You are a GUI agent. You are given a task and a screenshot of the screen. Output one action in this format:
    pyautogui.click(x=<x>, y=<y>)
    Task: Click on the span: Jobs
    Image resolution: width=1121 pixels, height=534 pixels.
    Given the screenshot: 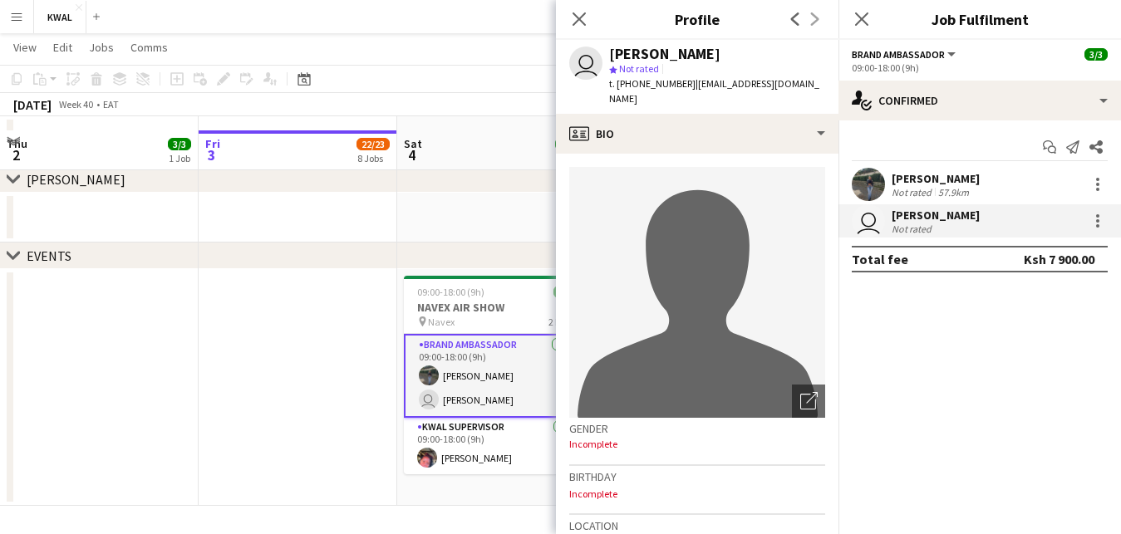 What is the action you would take?
    pyautogui.click(x=101, y=47)
    